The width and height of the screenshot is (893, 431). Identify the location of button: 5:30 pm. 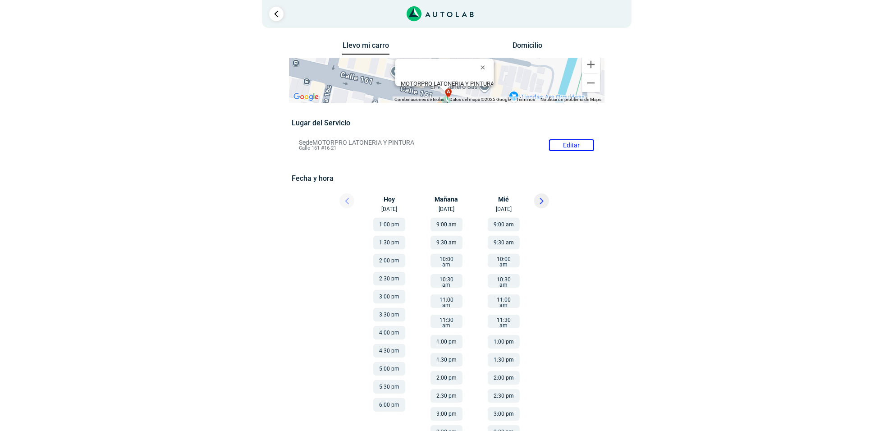
(389, 387).